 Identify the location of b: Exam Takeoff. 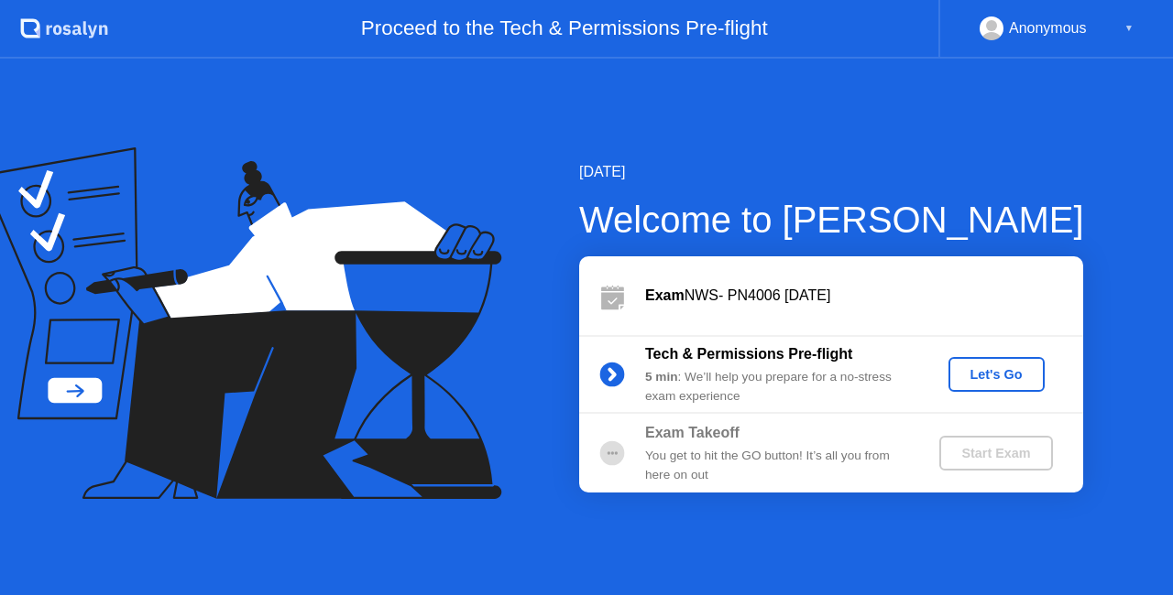
(692, 432).